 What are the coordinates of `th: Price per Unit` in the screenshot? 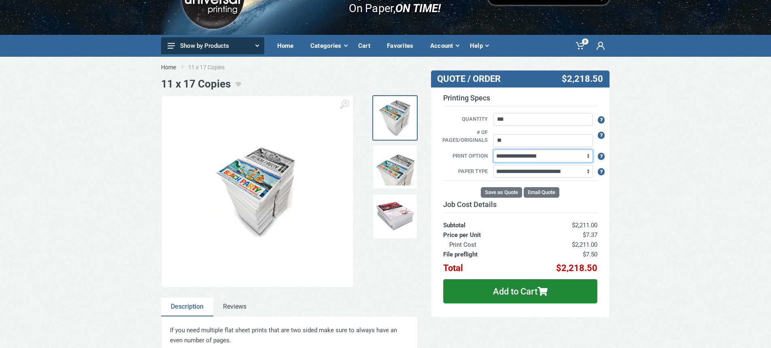 It's located at (480, 235).